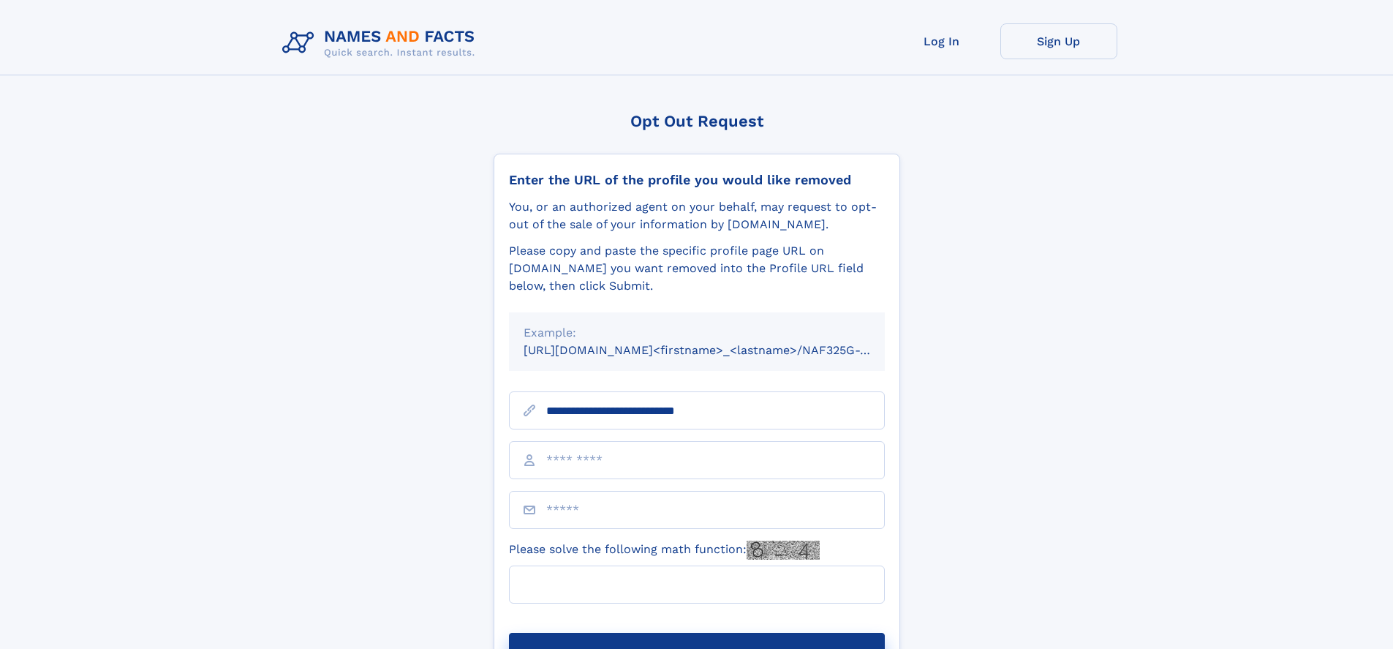 The width and height of the screenshot is (1393, 649). I want to click on a: Log In, so click(942, 41).